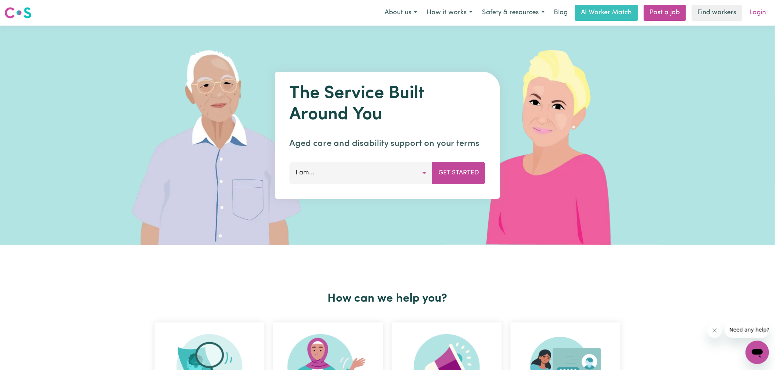  I want to click on button: I am..., so click(361, 173).